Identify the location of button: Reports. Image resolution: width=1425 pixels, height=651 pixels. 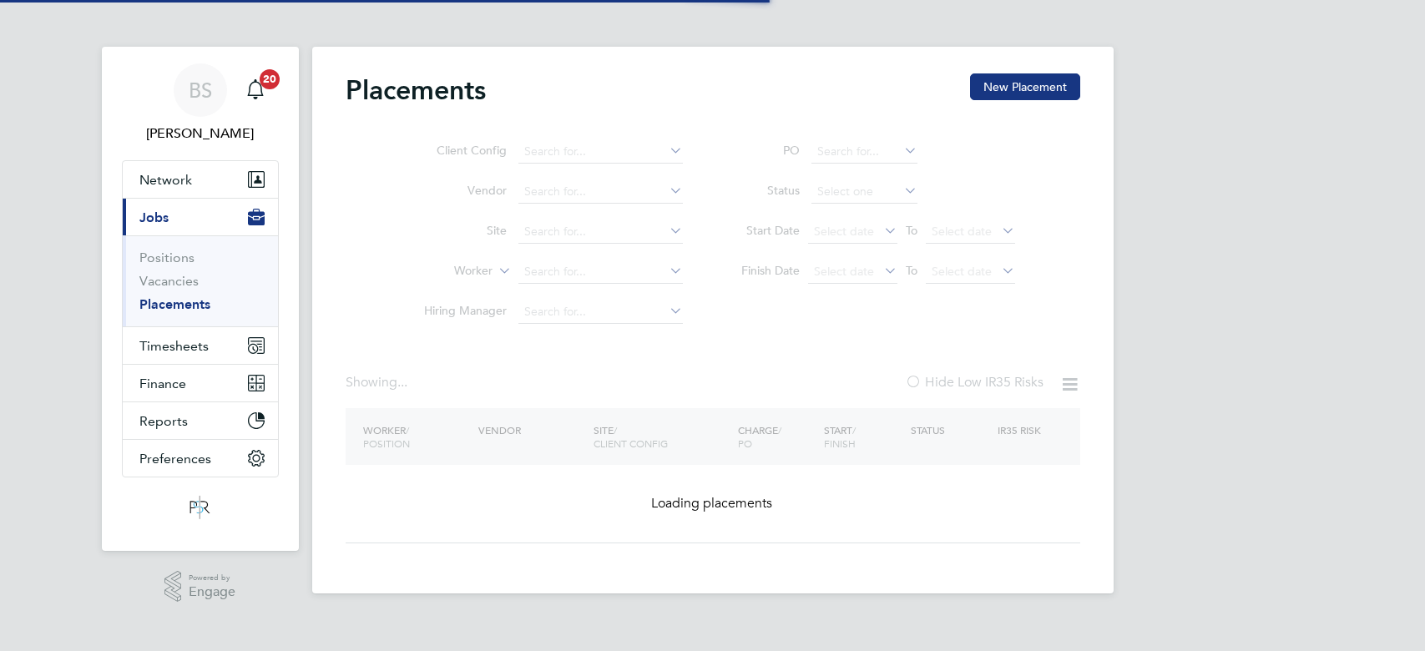
(200, 421).